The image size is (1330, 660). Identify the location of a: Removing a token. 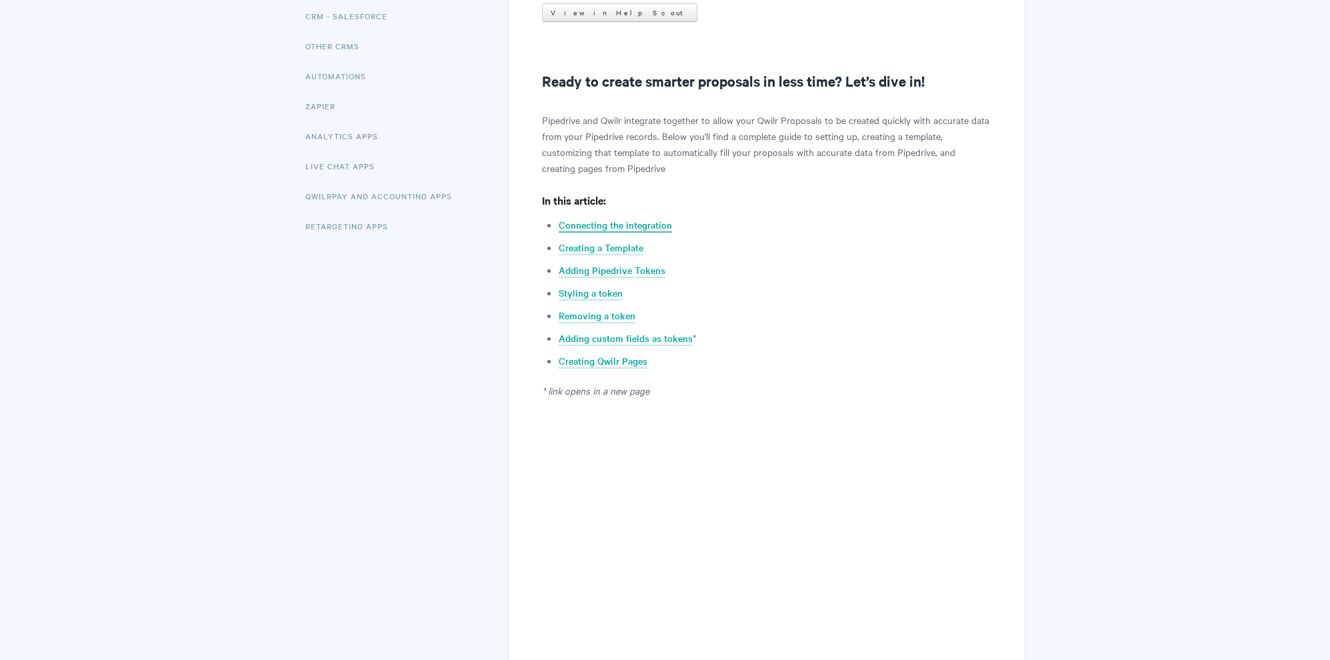
(597, 316).